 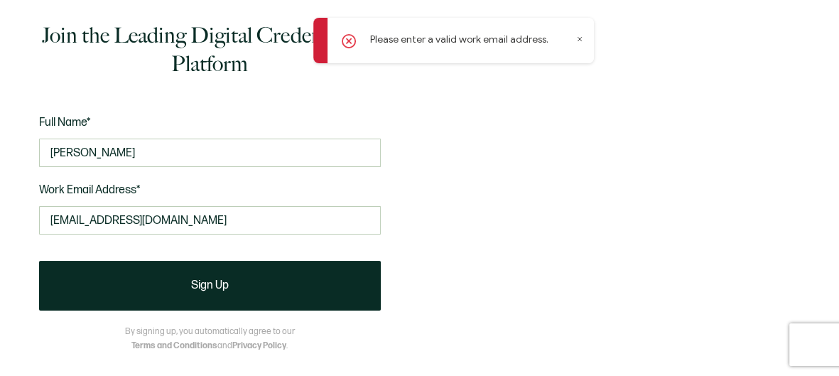 I want to click on input: Jane Doe, so click(x=210, y=153).